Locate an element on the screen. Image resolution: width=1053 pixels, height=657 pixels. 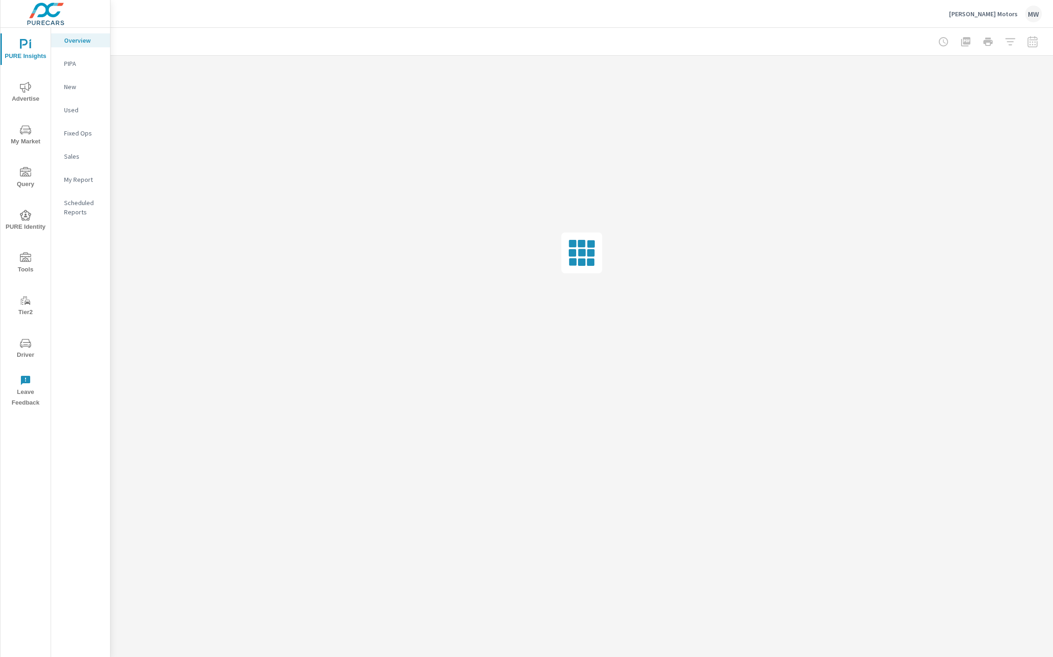
p: Overview is located at coordinates (83, 40).